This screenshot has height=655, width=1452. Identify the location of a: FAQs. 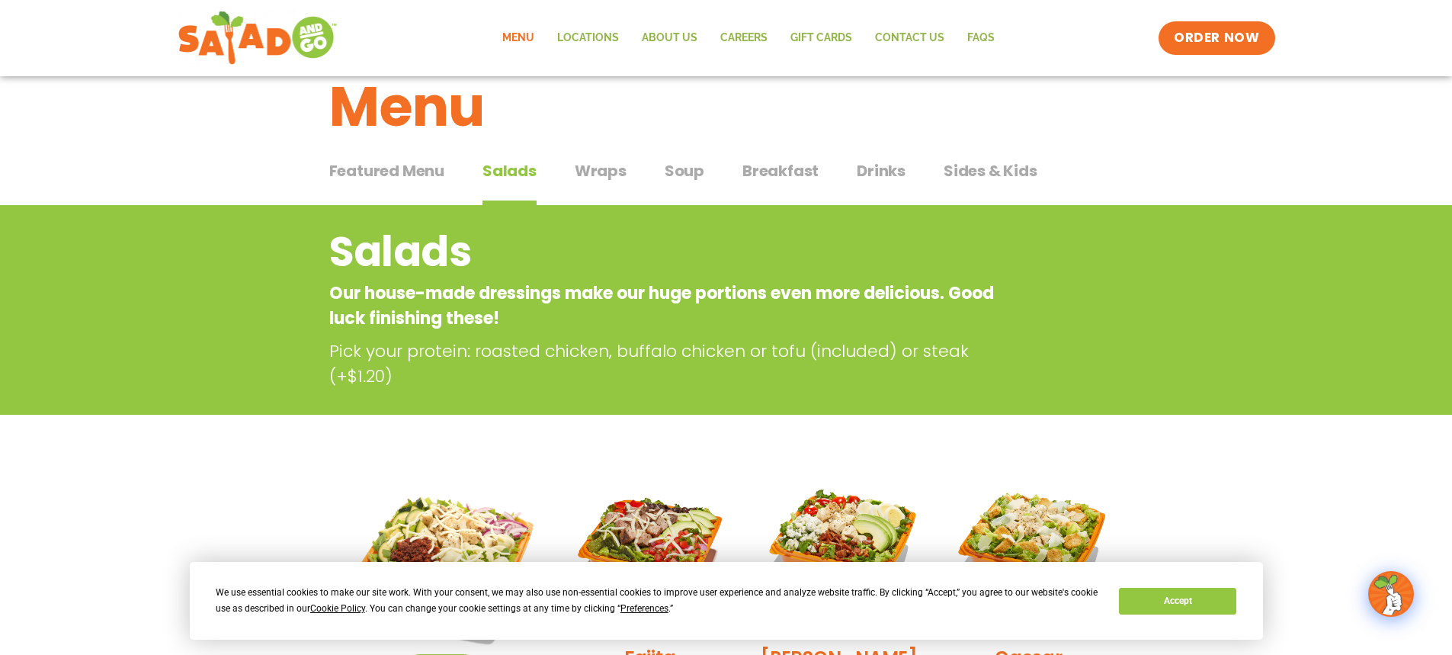
(981, 38).